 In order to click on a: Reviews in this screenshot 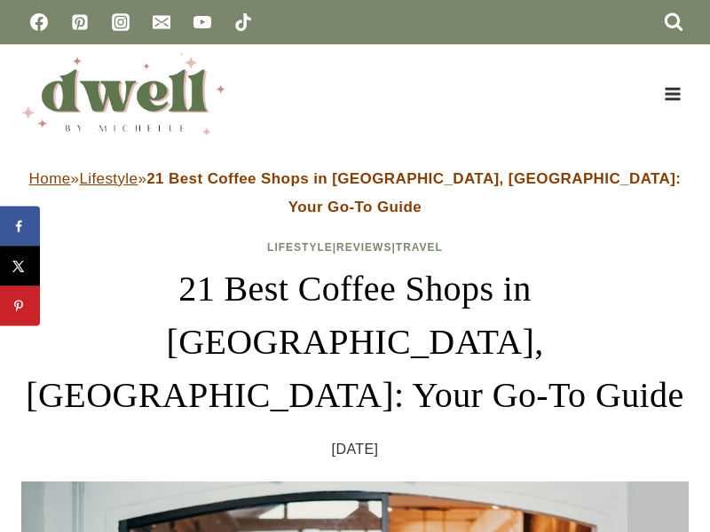, I will do `click(364, 247)`.